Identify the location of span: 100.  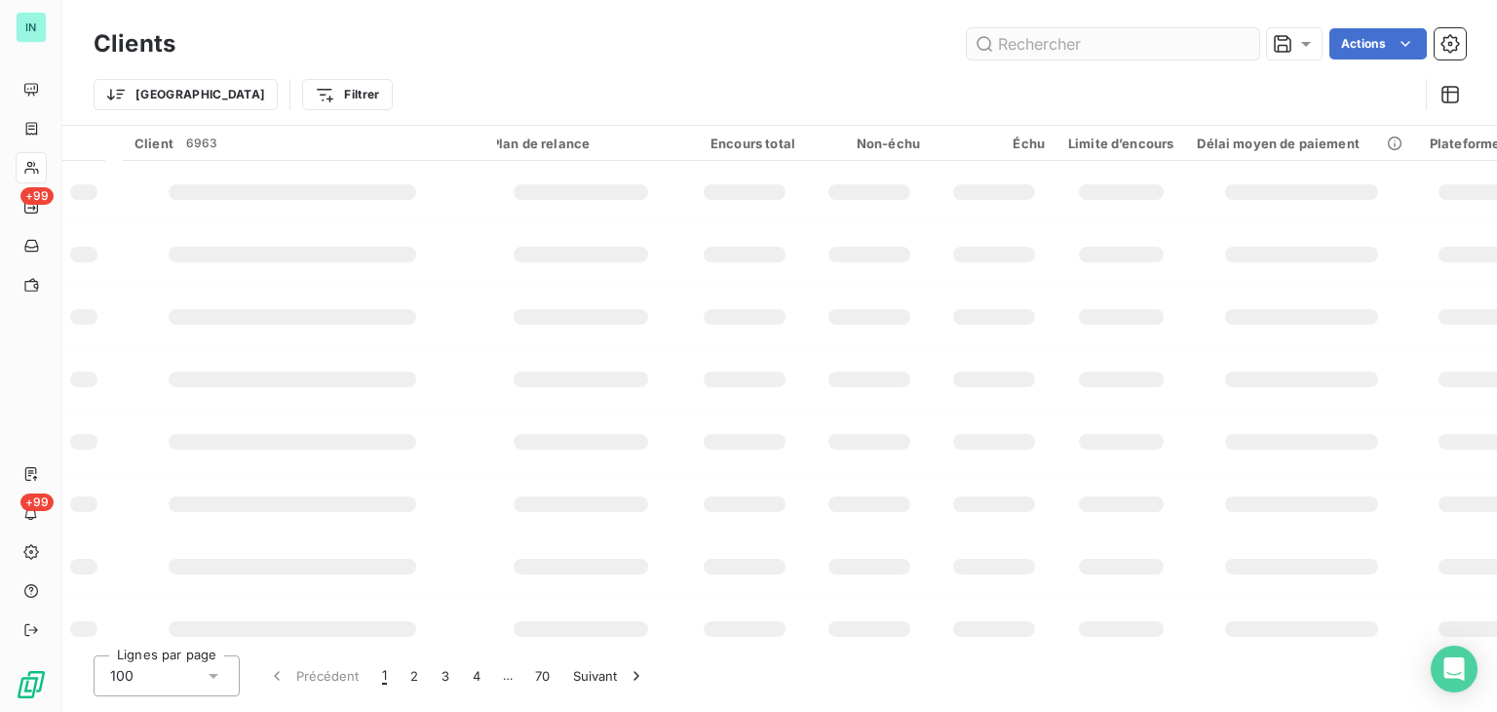
(122, 675).